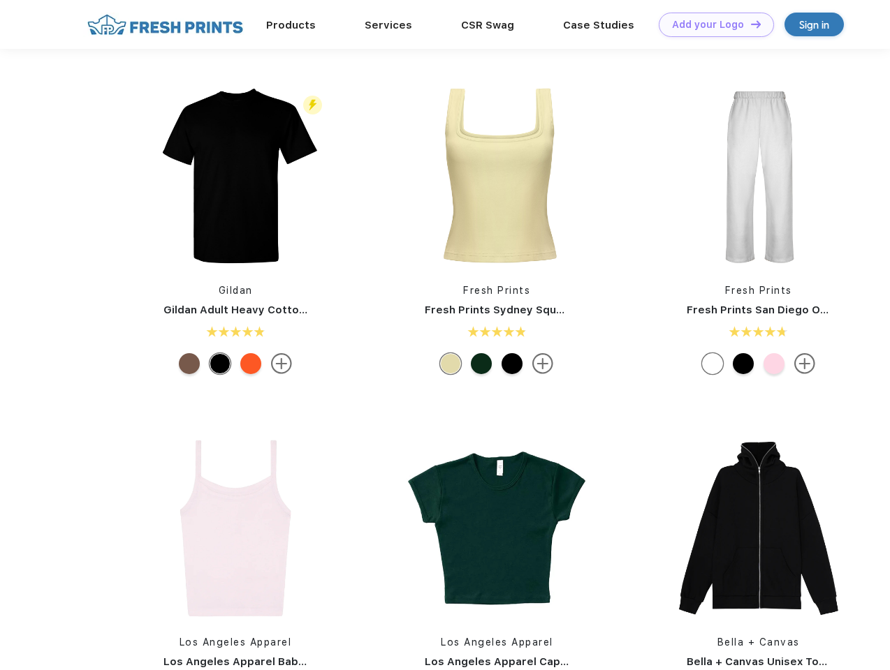 This screenshot has height=670, width=890. I want to click on a: Los Angeles Apparel Baby Rib Spaghetti Tank, so click(286, 662).